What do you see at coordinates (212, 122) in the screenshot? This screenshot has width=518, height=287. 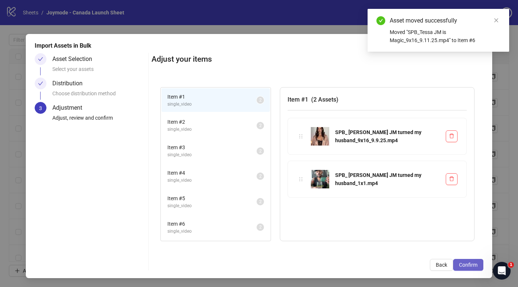 I see `span: Item # 2` at bounding box center [212, 122].